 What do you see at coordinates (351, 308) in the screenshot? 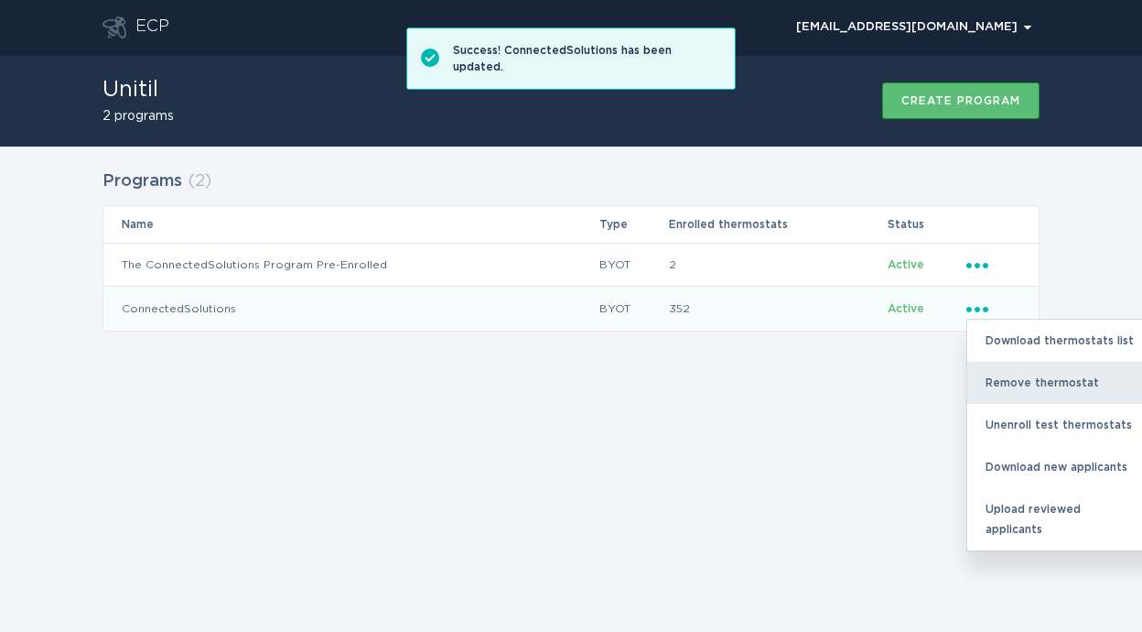
I see `td: ConnectedSolutions` at bounding box center [351, 308].